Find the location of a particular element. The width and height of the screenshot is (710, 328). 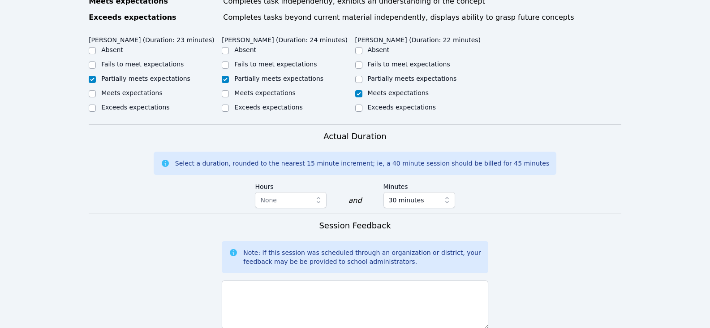

div: Completes tasks beyond current material independently, displays ability to grasp future concepts is located at coordinates (422, 17).